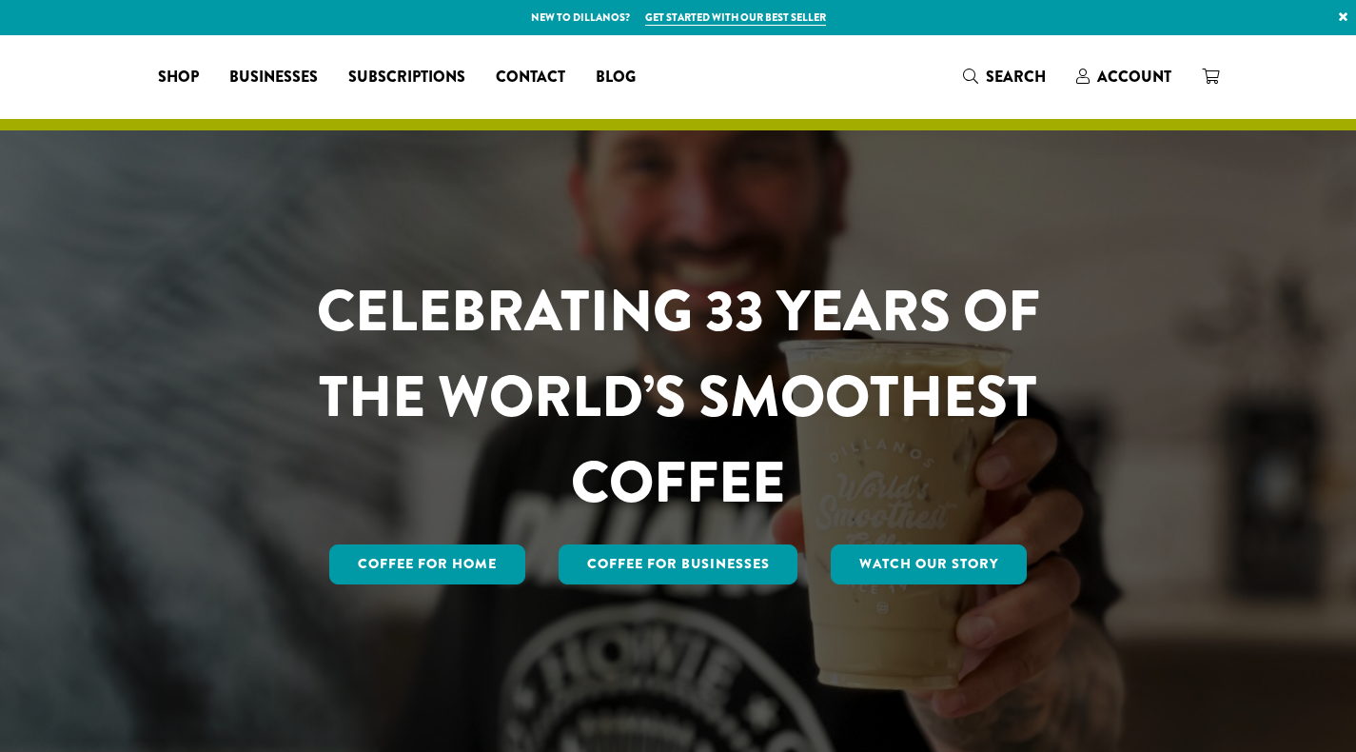 The image size is (1356, 752). What do you see at coordinates (1004, 76) in the screenshot?
I see `a: Search` at bounding box center [1004, 76].